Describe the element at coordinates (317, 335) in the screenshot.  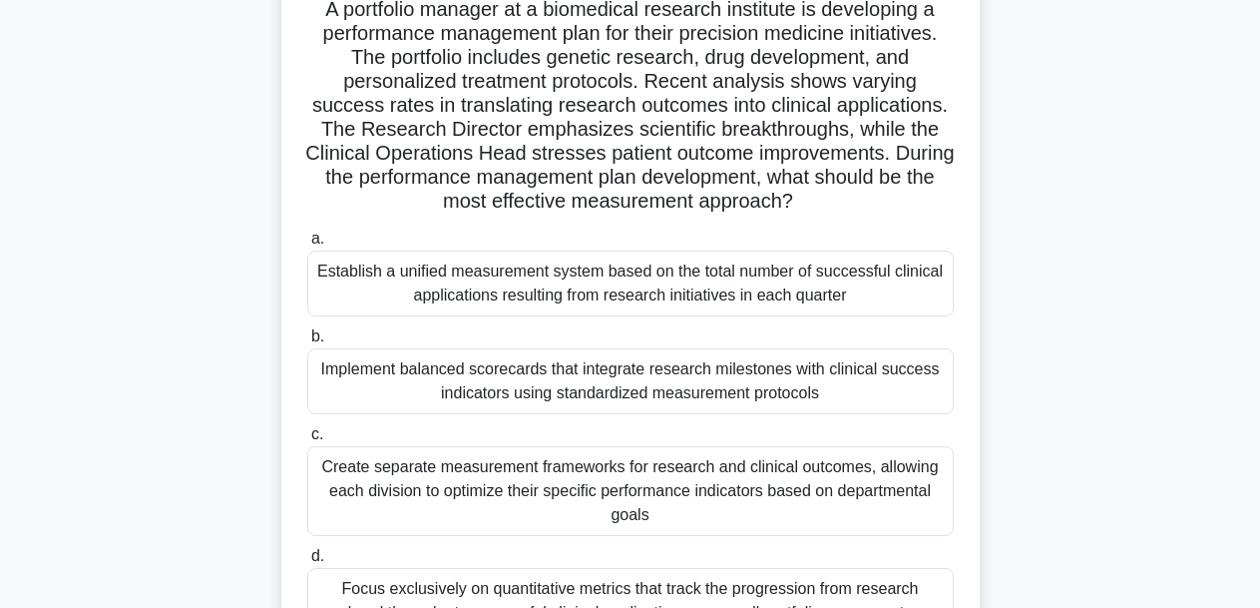
I see `span: b.` at that location.